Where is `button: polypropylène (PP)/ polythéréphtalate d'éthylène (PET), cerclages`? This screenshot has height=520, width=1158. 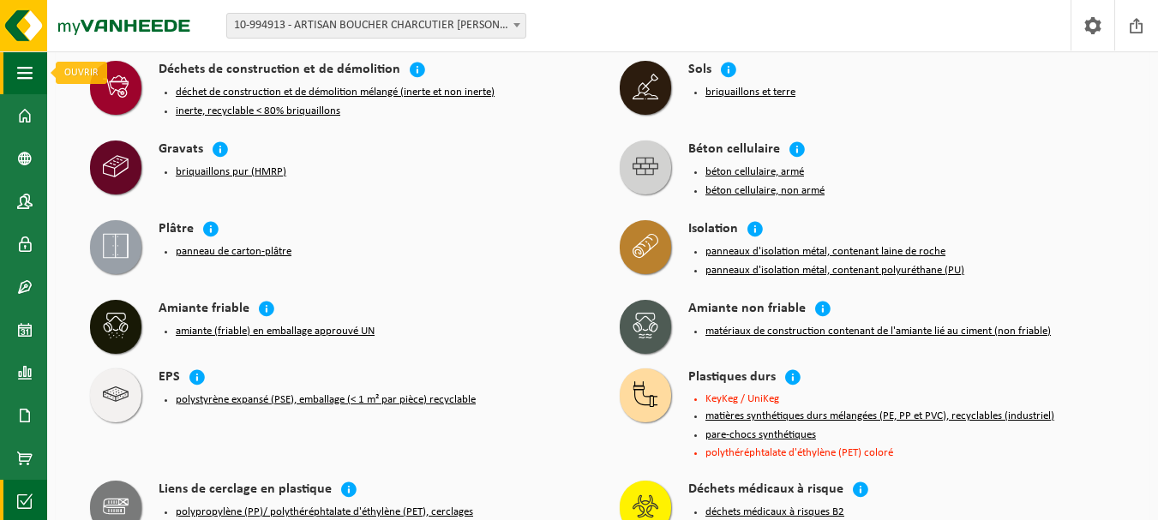
button: polypropylène (PP)/ polythéréphtalate d'éthylène (PET), cerclages is located at coordinates (324, 513).